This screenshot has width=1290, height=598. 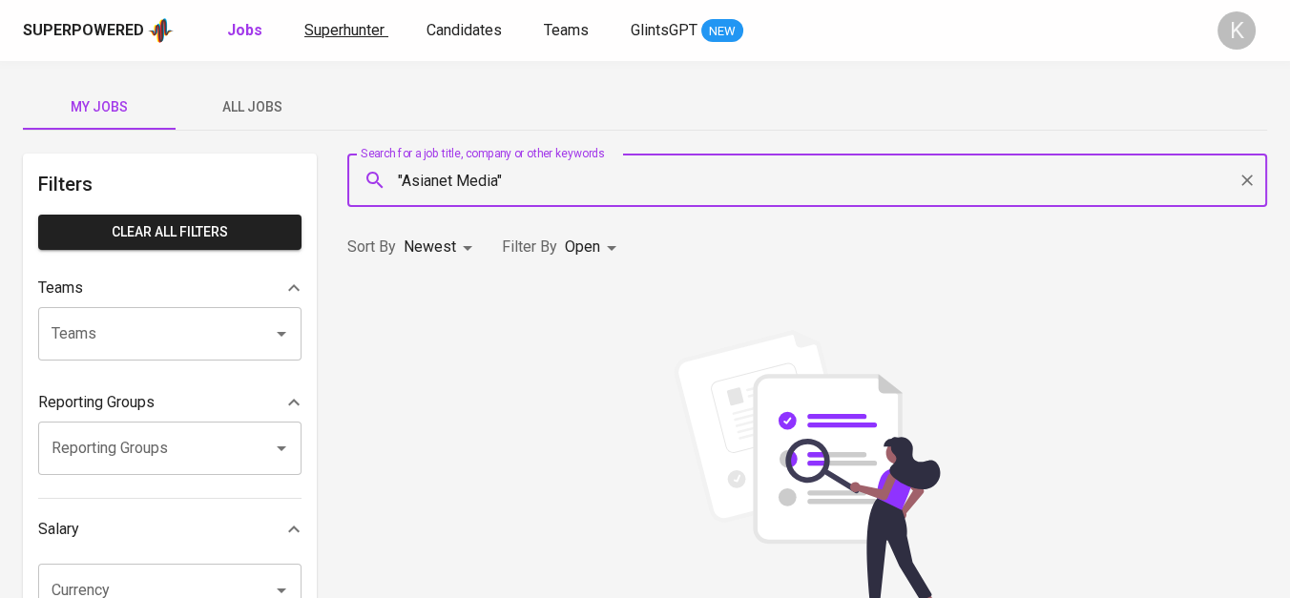 What do you see at coordinates (60, 288) in the screenshot?
I see `p: Teams` at bounding box center [60, 288].